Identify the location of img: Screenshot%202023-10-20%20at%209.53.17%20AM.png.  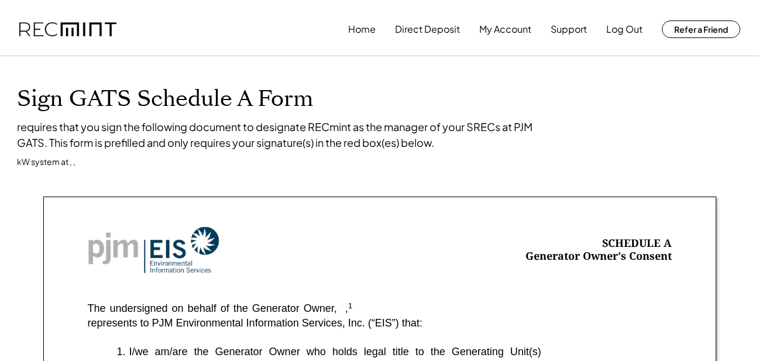
(153, 250).